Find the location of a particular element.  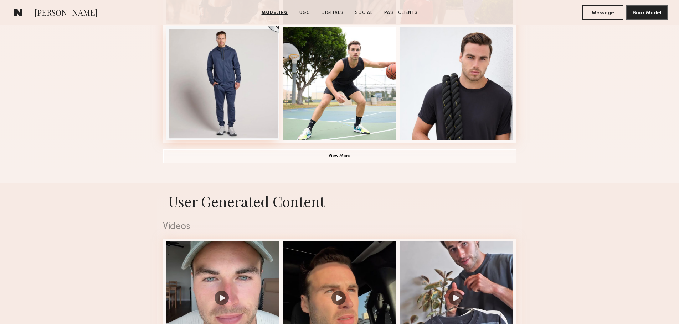

div: Videos is located at coordinates (339, 227).